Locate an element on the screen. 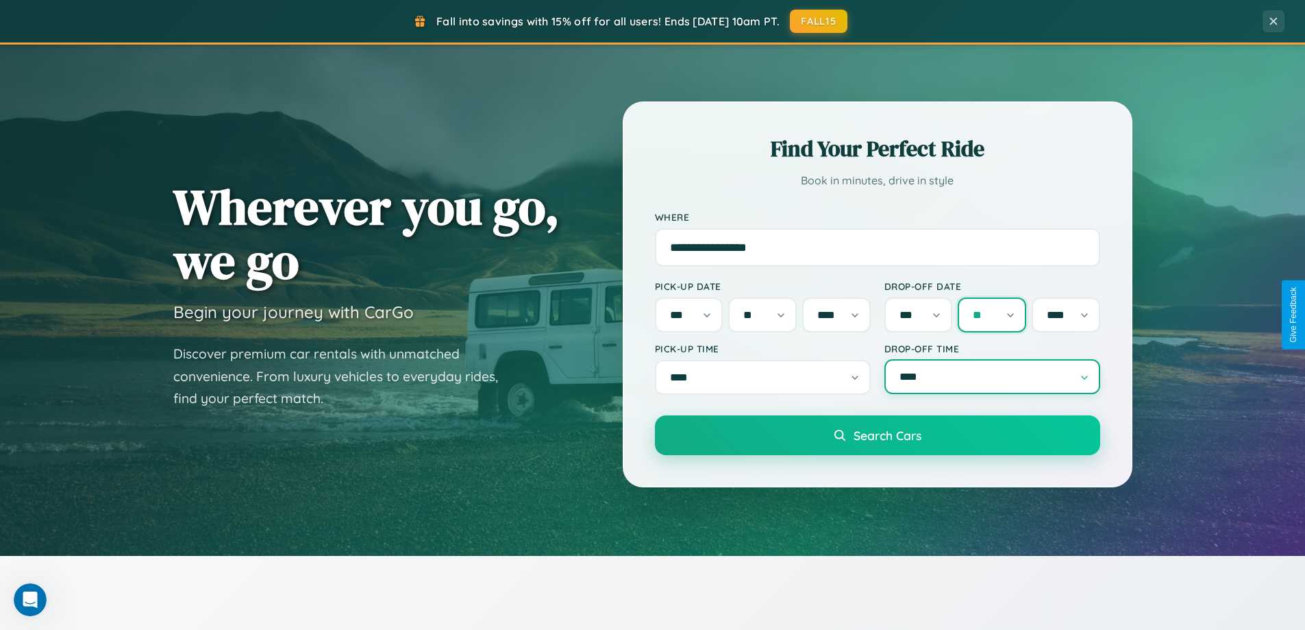 The image size is (1305, 630). p: Book in minutes, drive in style is located at coordinates (878, 180).